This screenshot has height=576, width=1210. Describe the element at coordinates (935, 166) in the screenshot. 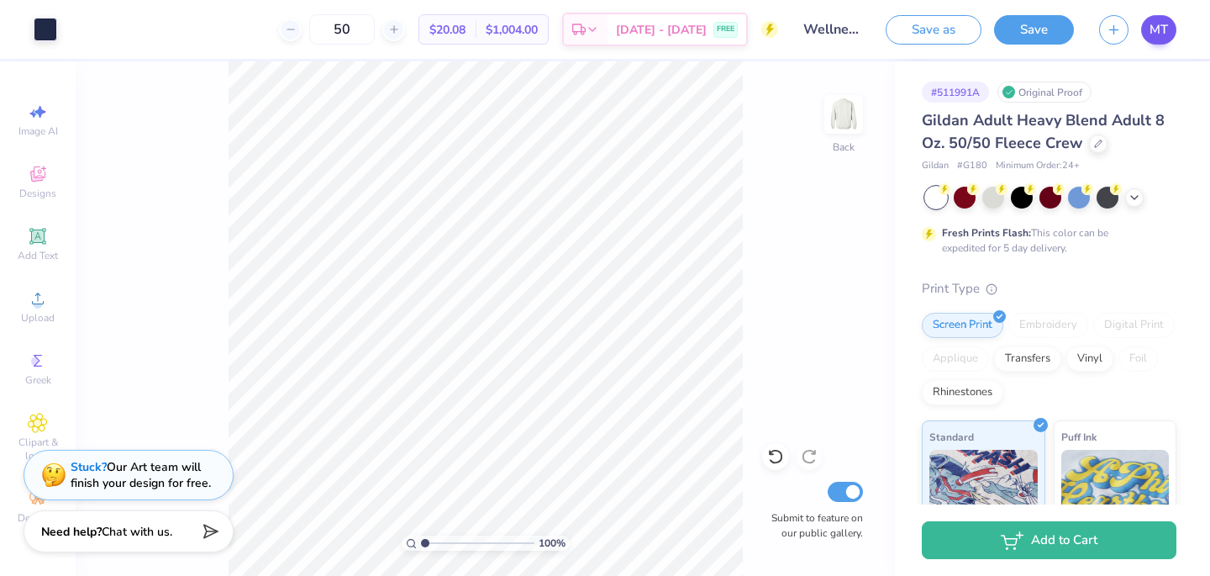

I see `span: Gildan` at that location.